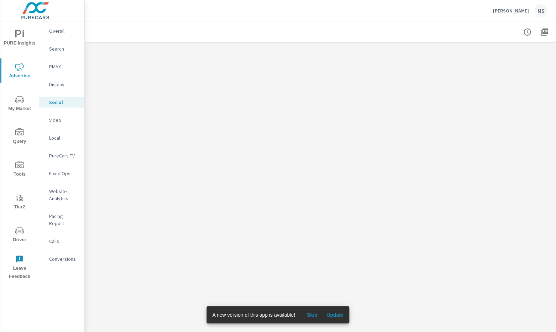  What do you see at coordinates (20, 104) in the screenshot?
I see `span: My Market` at bounding box center [20, 104].